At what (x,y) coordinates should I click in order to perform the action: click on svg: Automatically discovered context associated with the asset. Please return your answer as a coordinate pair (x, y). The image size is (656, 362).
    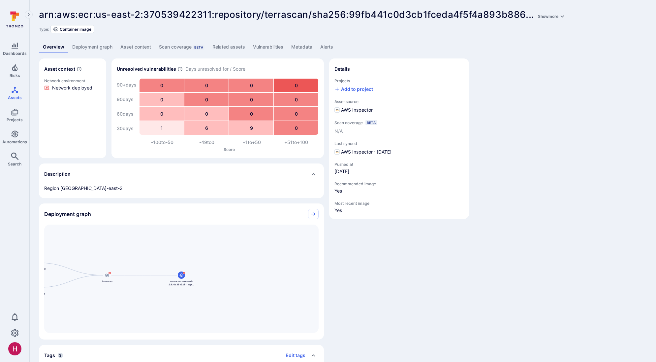
    Looking at the image, I should click on (79, 69).